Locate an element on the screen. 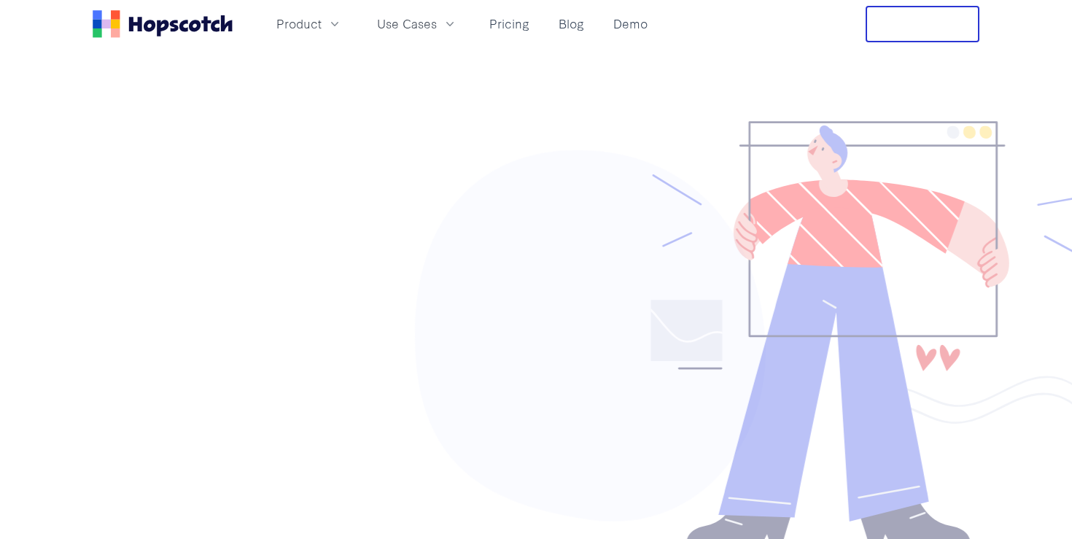  button: Use Cases is located at coordinates (417, 23).